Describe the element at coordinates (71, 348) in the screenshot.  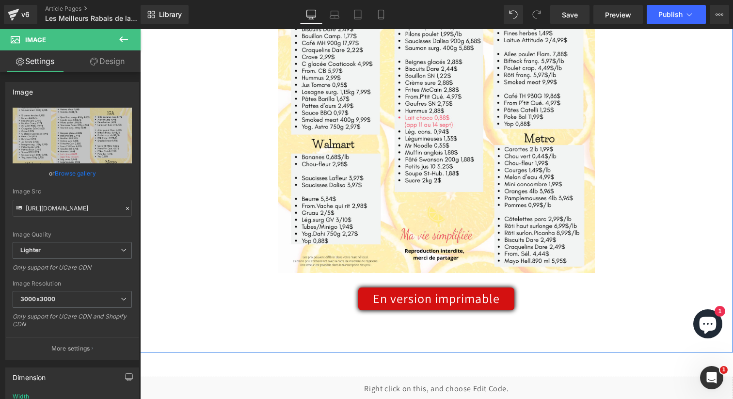
I see `p: More settings` at that location.